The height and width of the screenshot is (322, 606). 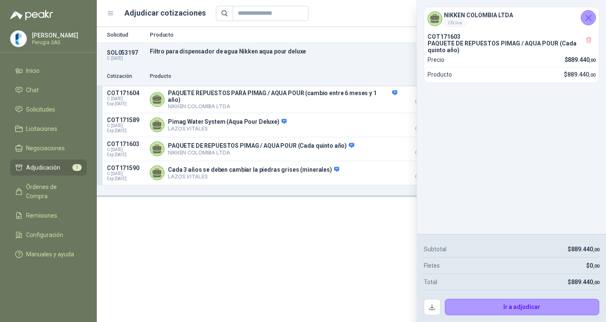 I want to click on span: Chat, so click(x=32, y=90).